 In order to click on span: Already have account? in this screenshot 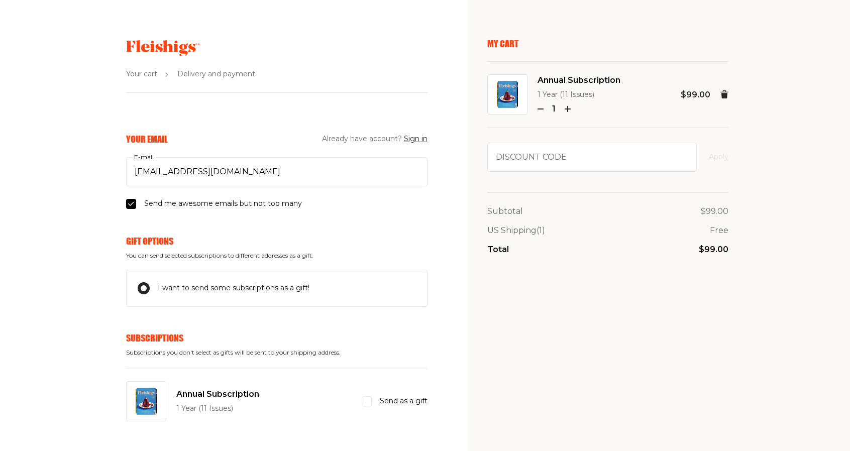, I will do `click(375, 139)`.